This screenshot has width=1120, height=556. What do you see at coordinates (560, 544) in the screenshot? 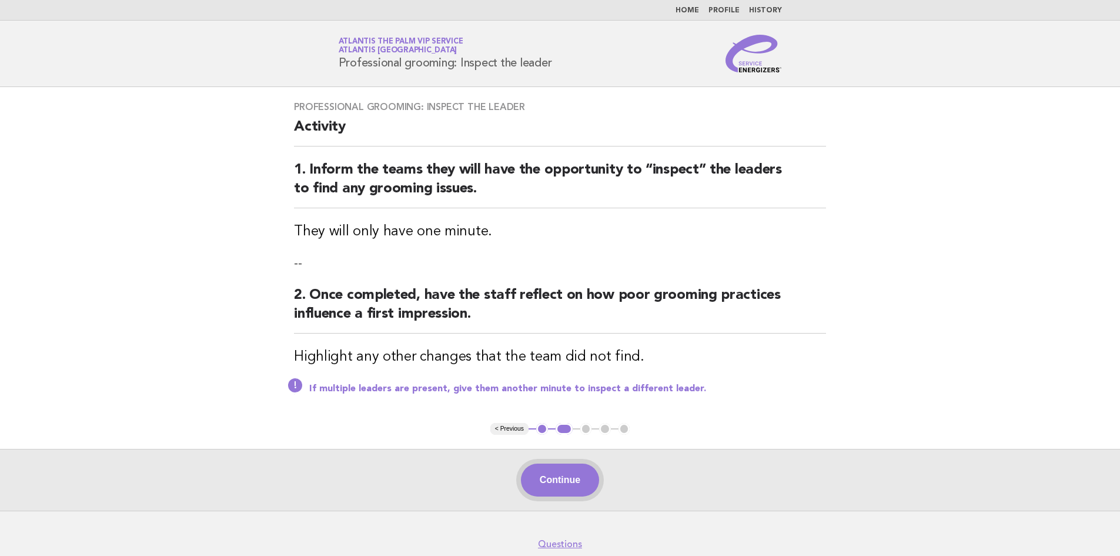
I see `a: Questions` at bounding box center [560, 544].